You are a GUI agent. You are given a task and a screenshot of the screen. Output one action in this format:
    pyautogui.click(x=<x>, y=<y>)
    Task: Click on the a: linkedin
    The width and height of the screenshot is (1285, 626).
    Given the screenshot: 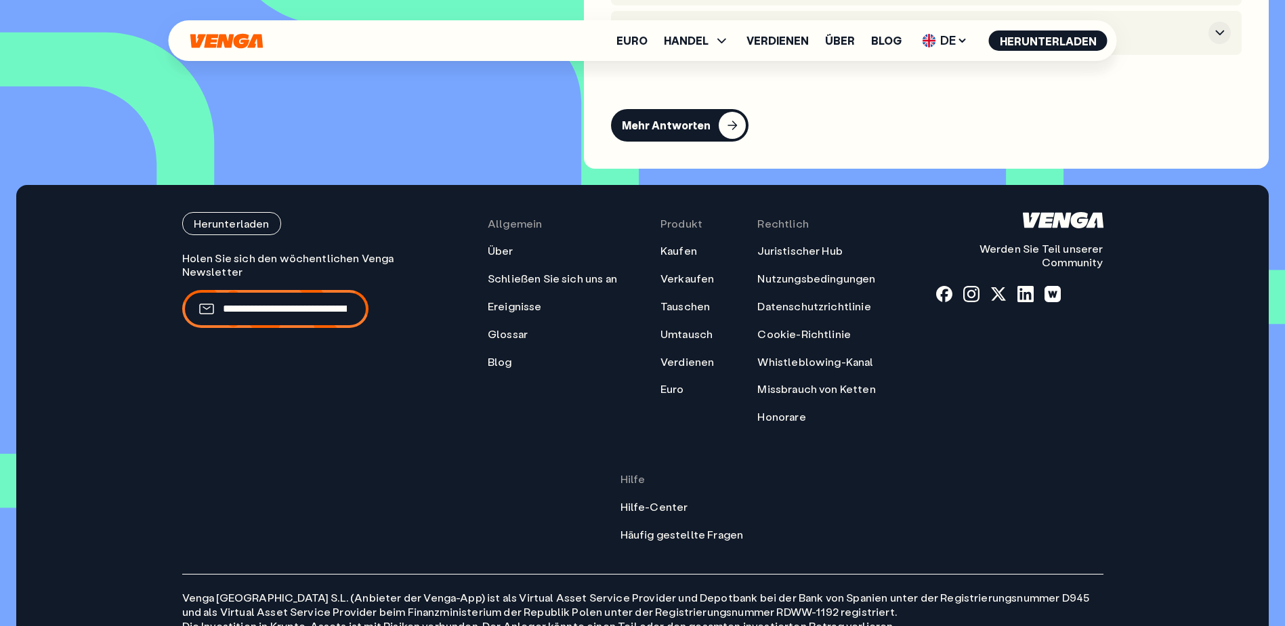 What is the action you would take?
    pyautogui.click(x=1025, y=294)
    